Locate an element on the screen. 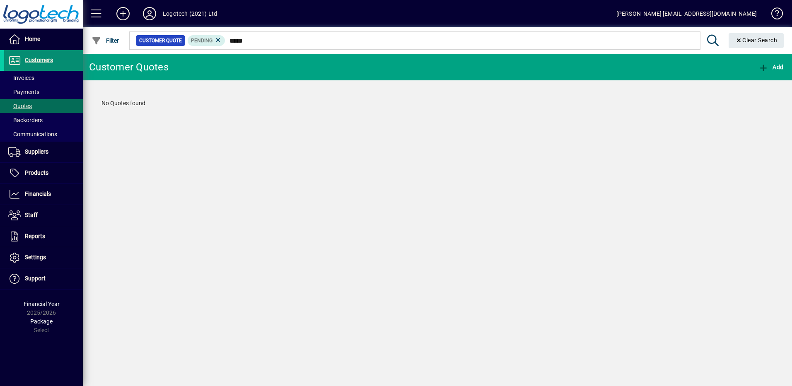  a: Payments is located at coordinates (44, 92).